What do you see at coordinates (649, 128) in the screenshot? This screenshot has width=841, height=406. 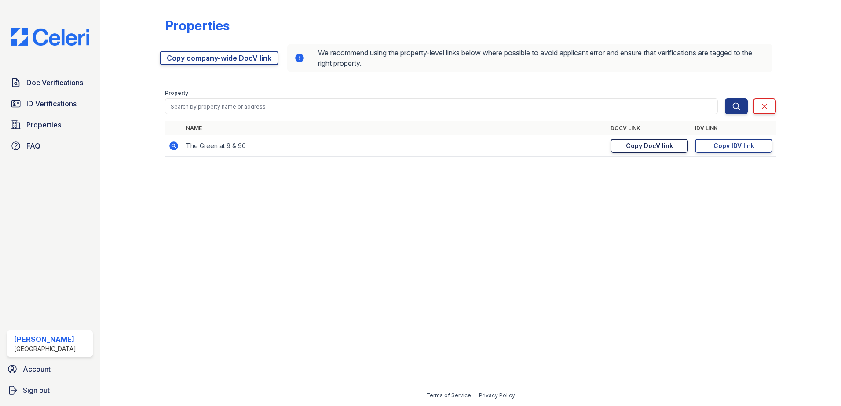 I see `th: DocV Link` at bounding box center [649, 128].